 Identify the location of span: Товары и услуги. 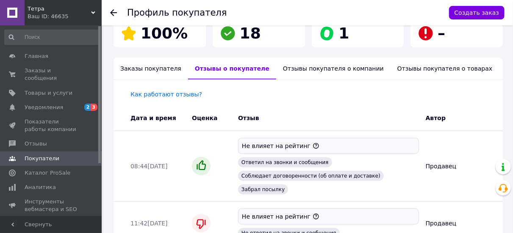
(48, 93).